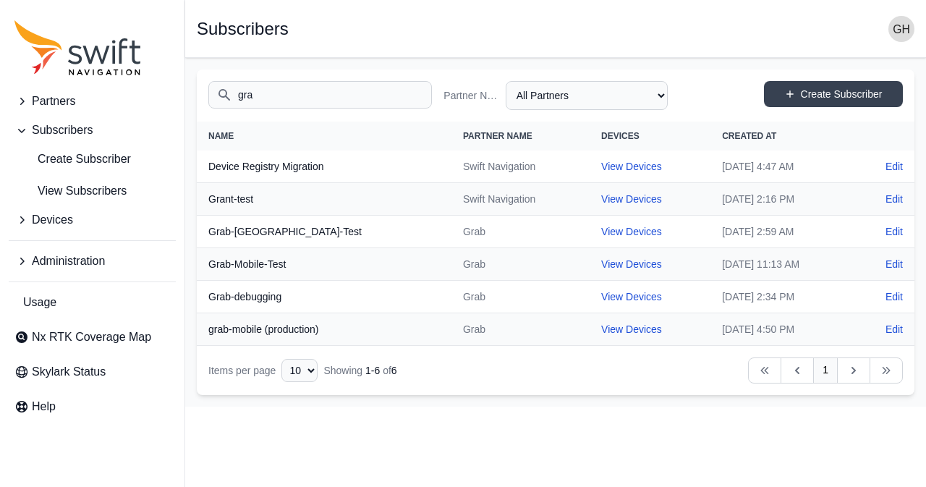 This screenshot has width=926, height=487. I want to click on select: Display Limit, so click(300, 371).